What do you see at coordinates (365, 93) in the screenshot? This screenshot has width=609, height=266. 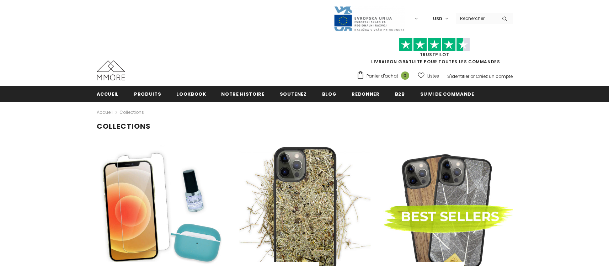 I see `a: Redonner` at bounding box center [365, 93].